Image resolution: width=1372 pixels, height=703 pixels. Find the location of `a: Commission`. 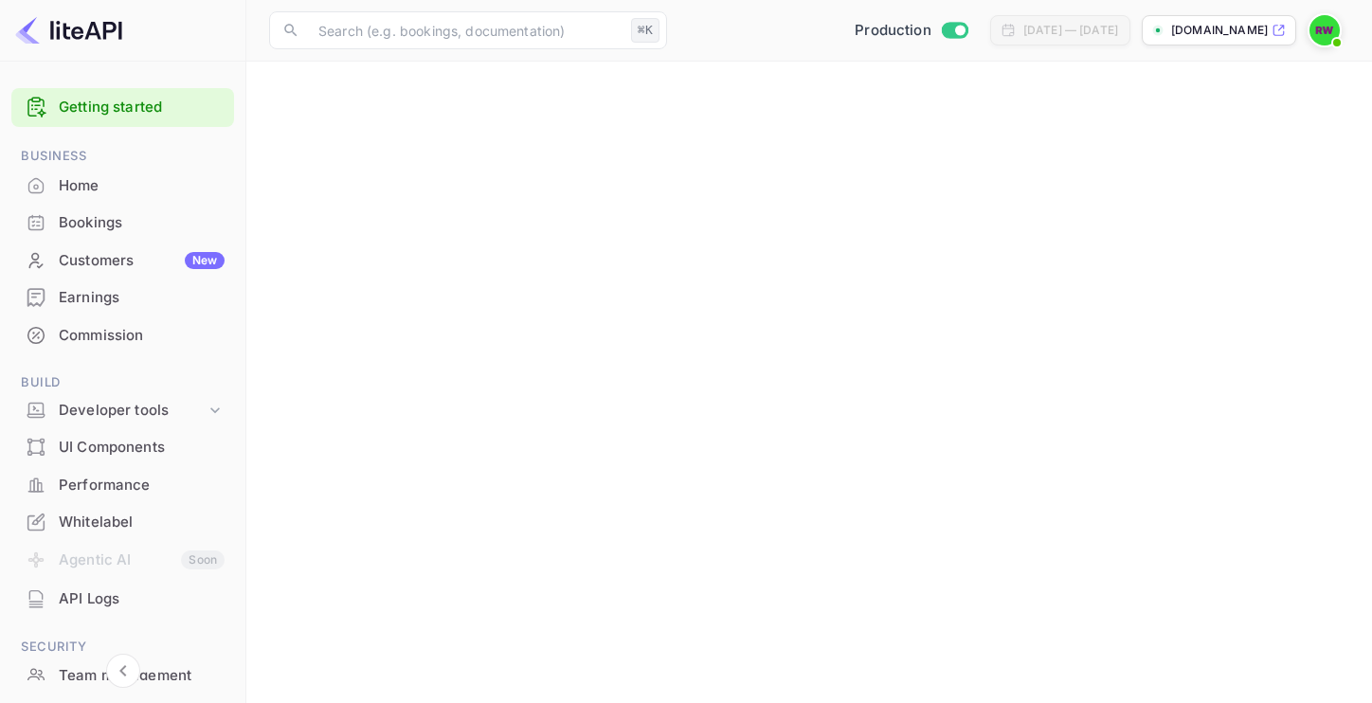

a: Commission is located at coordinates (122, 334).